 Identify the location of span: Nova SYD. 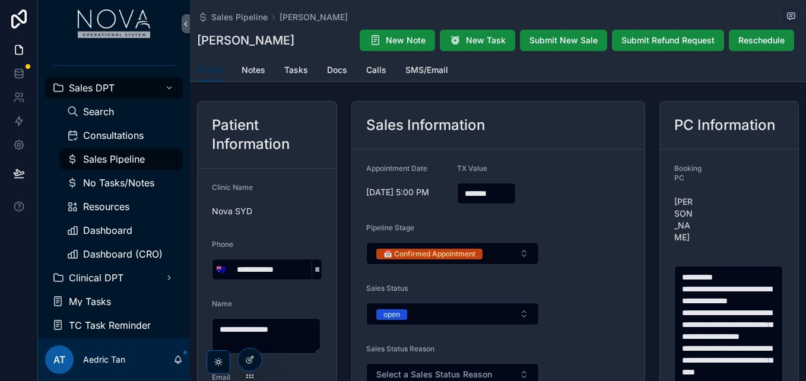
(267, 211).